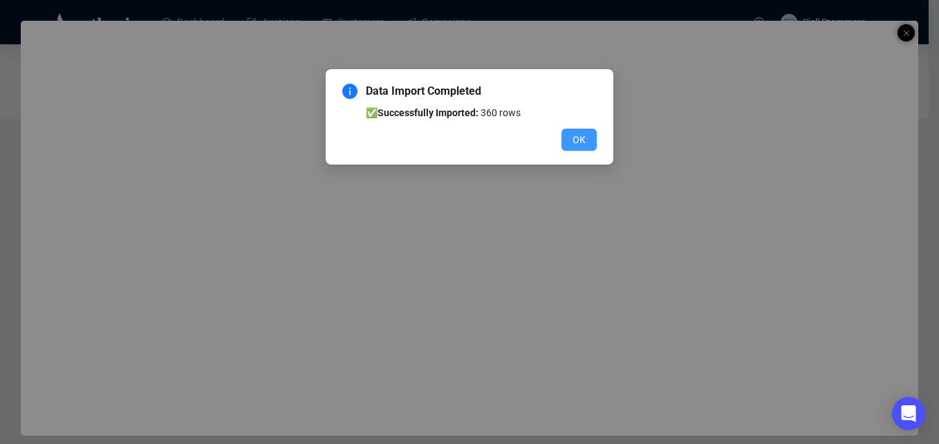 The width and height of the screenshot is (939, 444). What do you see at coordinates (908, 413) in the screenshot?
I see `div: Open Intercom Messenger` at bounding box center [908, 413].